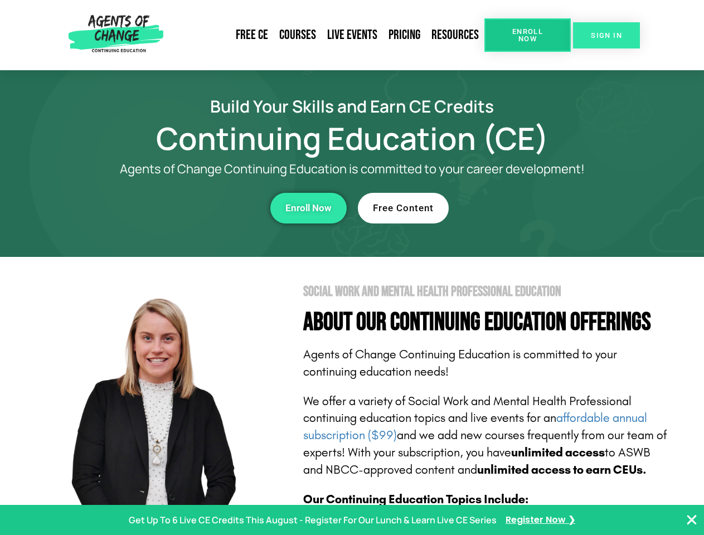 The image size is (704, 535). What do you see at coordinates (352, 106) in the screenshot?
I see `h2: Build Your Skills and Earn CE Credits` at bounding box center [352, 106].